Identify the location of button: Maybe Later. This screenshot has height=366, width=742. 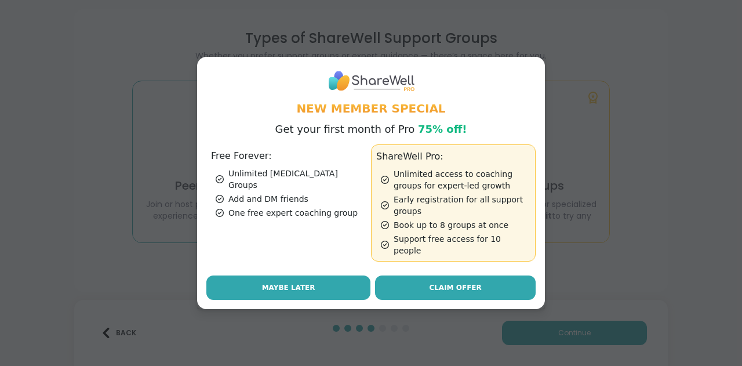
(288, 288).